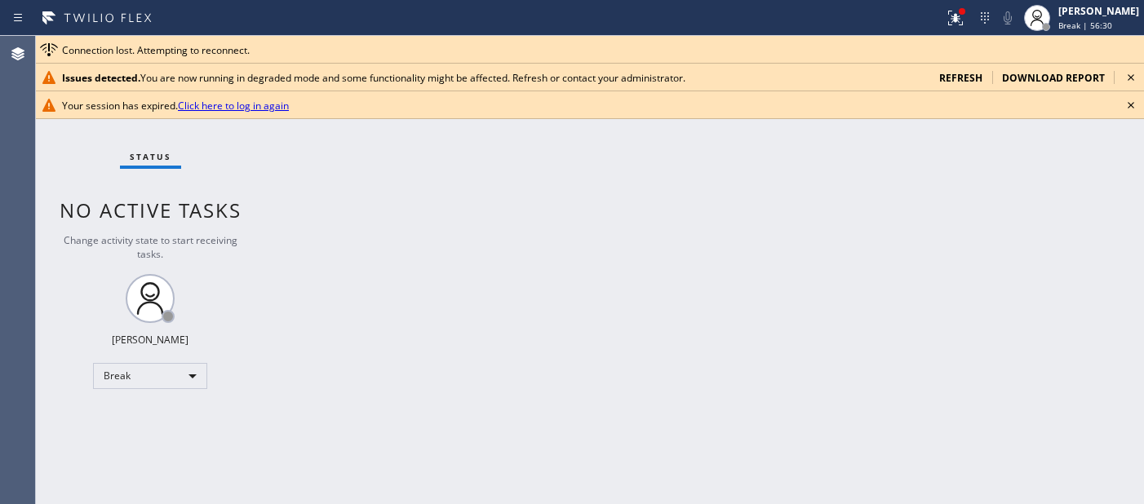 This screenshot has width=1144, height=504. I want to click on a: Click here to log in again, so click(233, 105).